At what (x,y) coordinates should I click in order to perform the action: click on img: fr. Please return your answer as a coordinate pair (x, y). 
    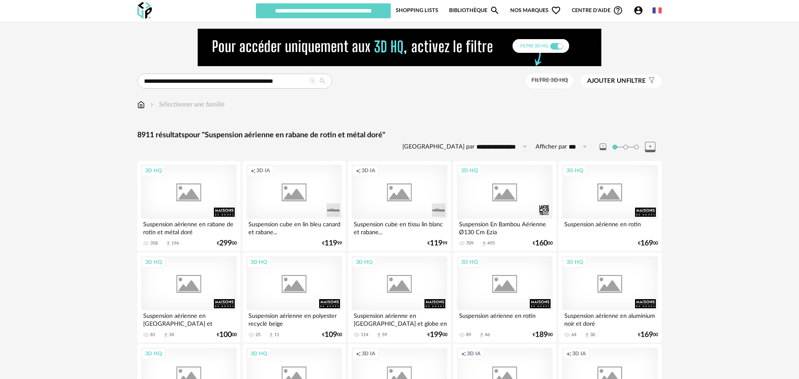
    Looking at the image, I should click on (657, 10).